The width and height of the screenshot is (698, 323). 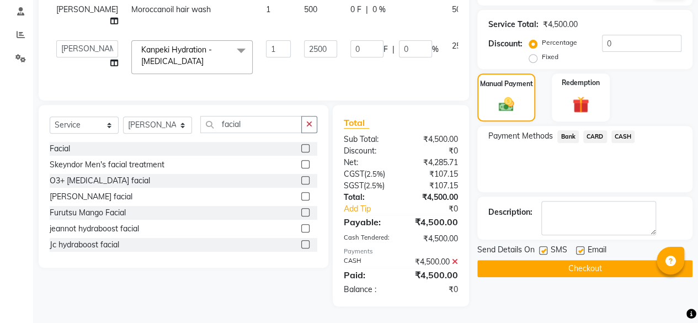 What do you see at coordinates (88, 212) in the screenshot?
I see `div: Furutsu Mango Facial` at bounding box center [88, 212].